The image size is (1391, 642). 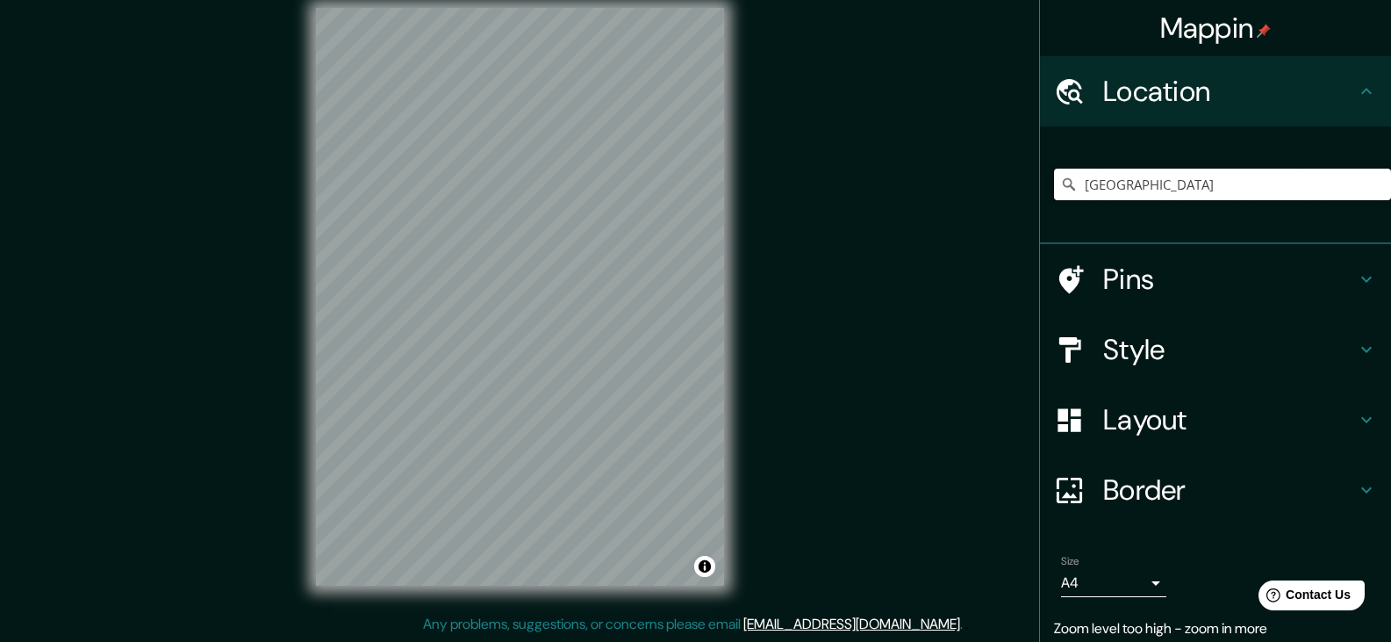 What do you see at coordinates (520, 297) in the screenshot?
I see `canvas: Map` at bounding box center [520, 297].